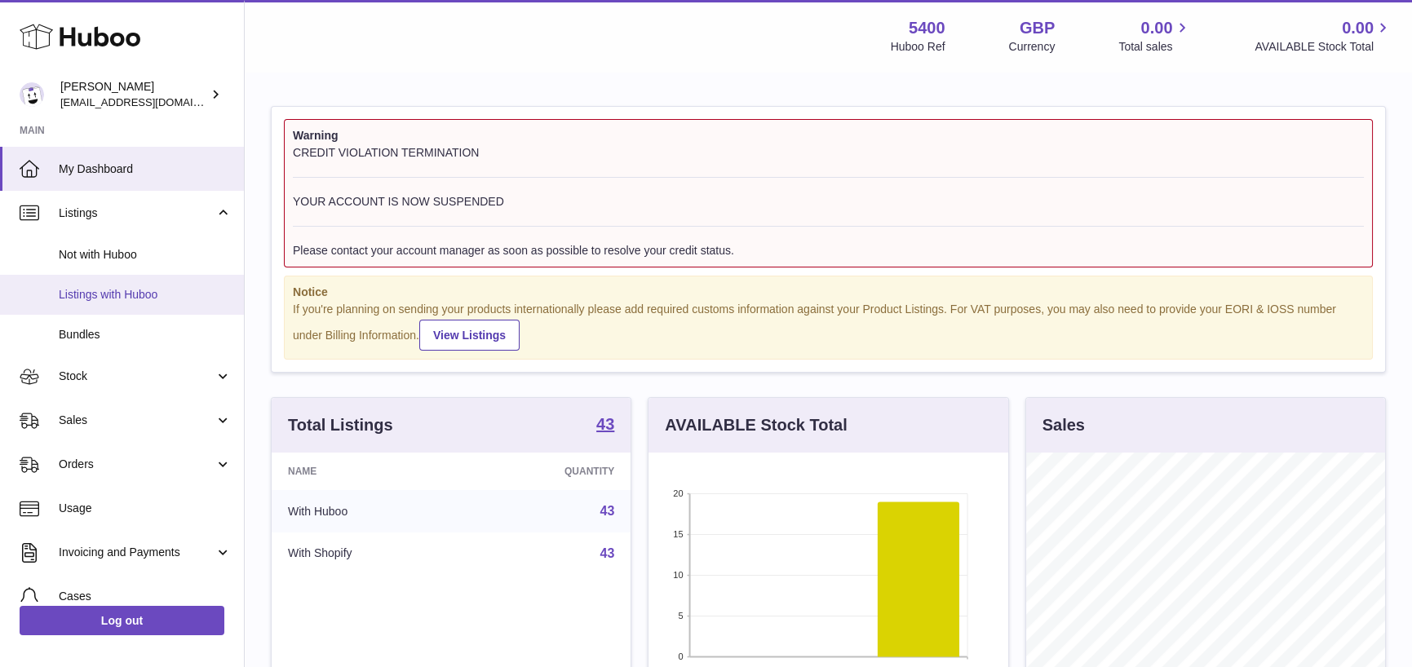 This screenshot has height=667, width=1412. Describe the element at coordinates (547, 471) in the screenshot. I see `th: Quantity` at that location.